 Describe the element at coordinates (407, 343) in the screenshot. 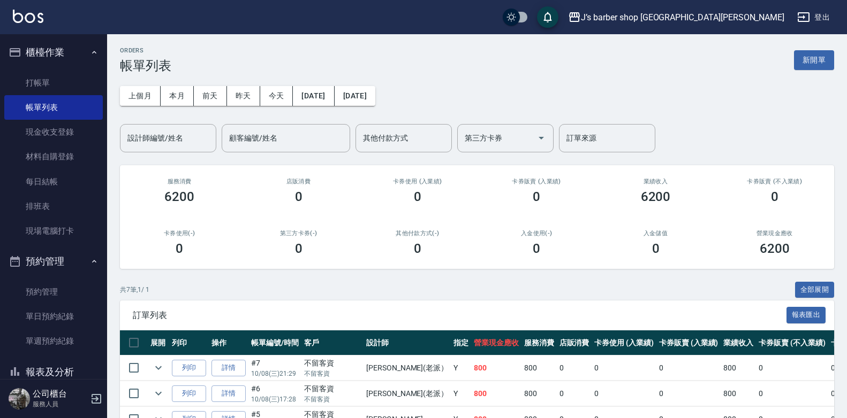

I see `th: 設計師` at that location.